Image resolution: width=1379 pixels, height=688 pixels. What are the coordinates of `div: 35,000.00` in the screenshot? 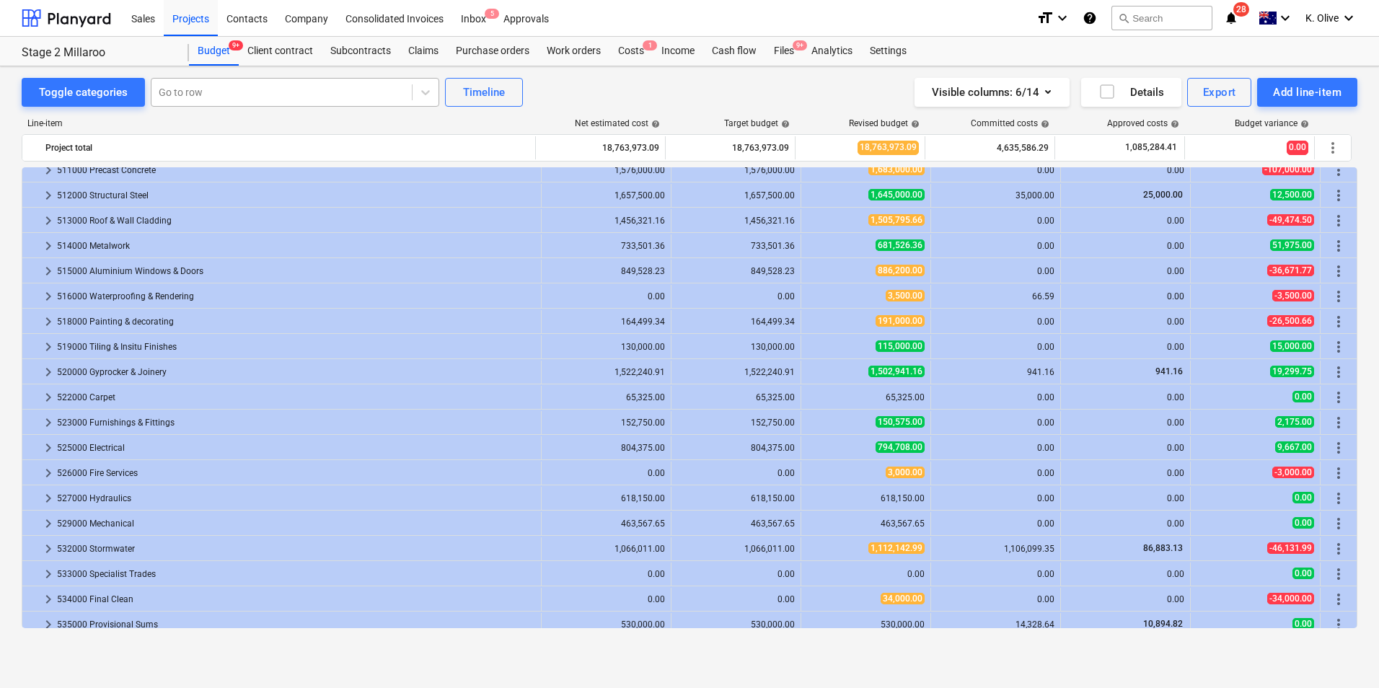 It's located at (996, 196).